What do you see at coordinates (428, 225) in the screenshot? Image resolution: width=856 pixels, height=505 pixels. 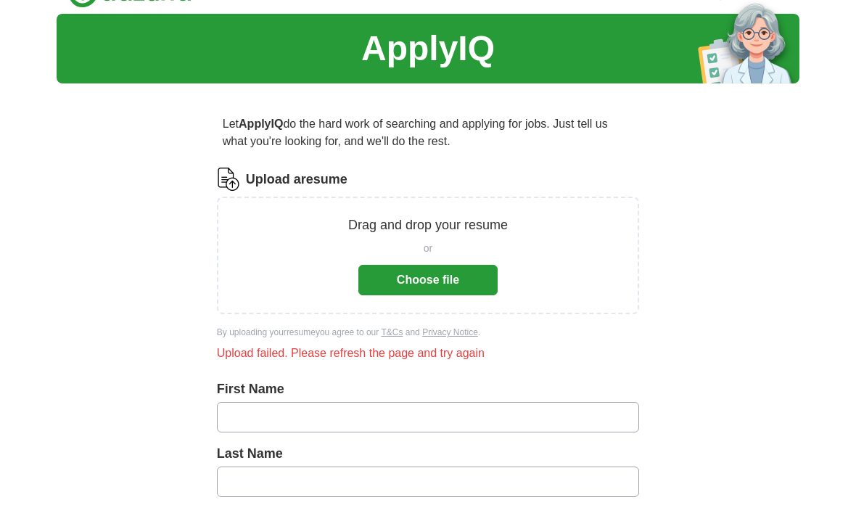 I see `p: Drag and drop your resume` at bounding box center [428, 225].